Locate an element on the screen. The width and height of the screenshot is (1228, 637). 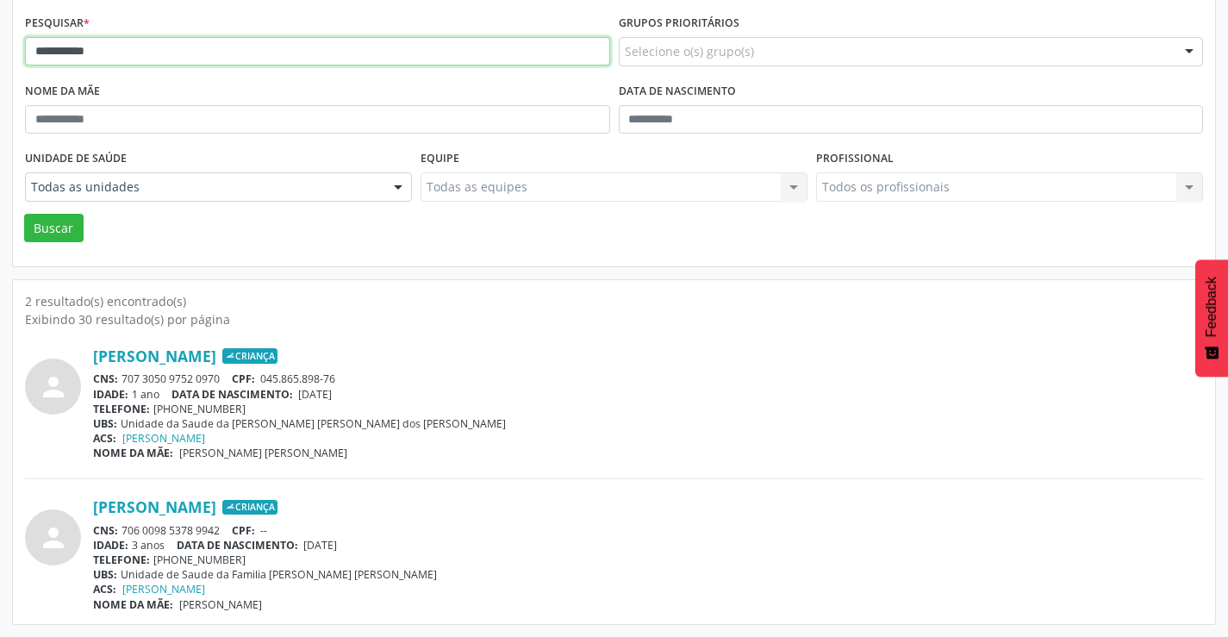
label: Data de nascimento is located at coordinates (677, 91).